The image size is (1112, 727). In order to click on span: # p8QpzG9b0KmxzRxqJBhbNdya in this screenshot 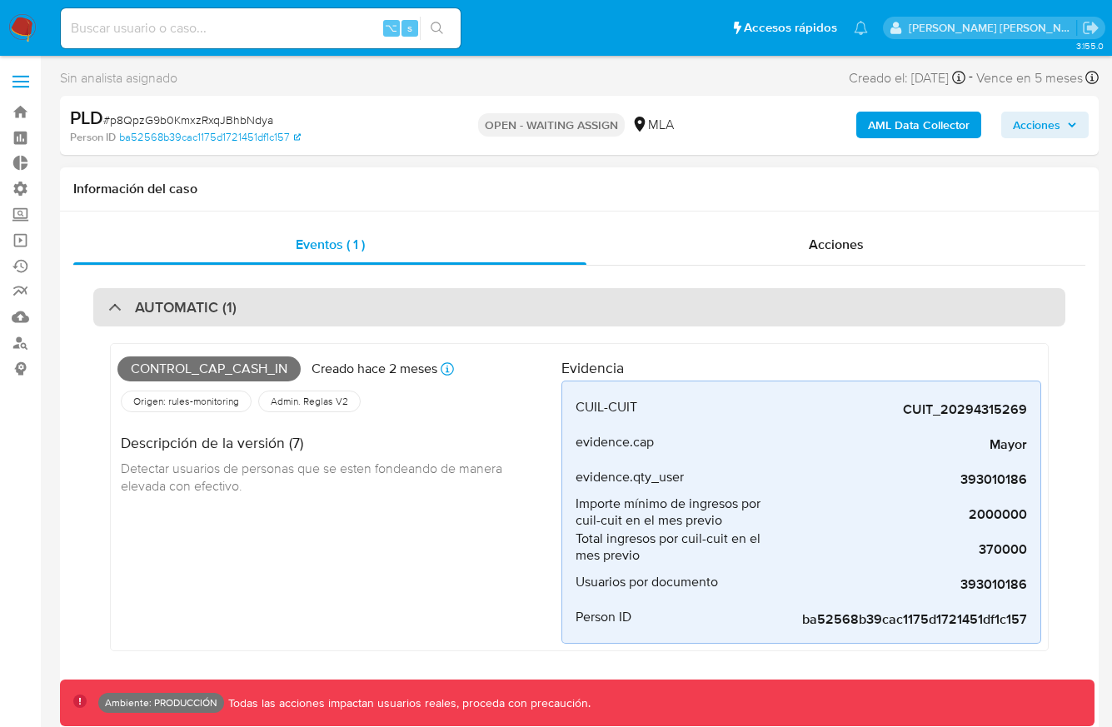, I will do `click(188, 120)`.